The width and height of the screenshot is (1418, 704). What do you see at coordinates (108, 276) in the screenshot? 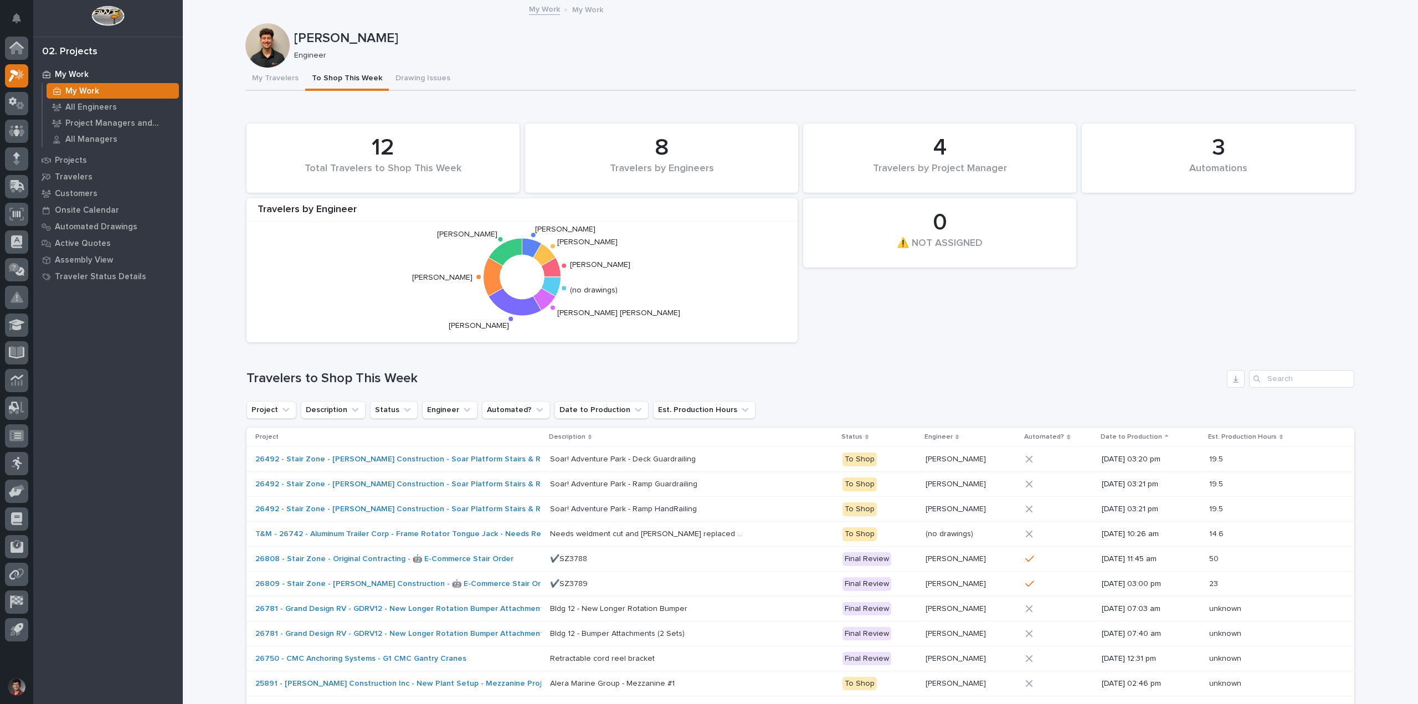
I see `a: Traveler Status Details` at bounding box center [108, 276].